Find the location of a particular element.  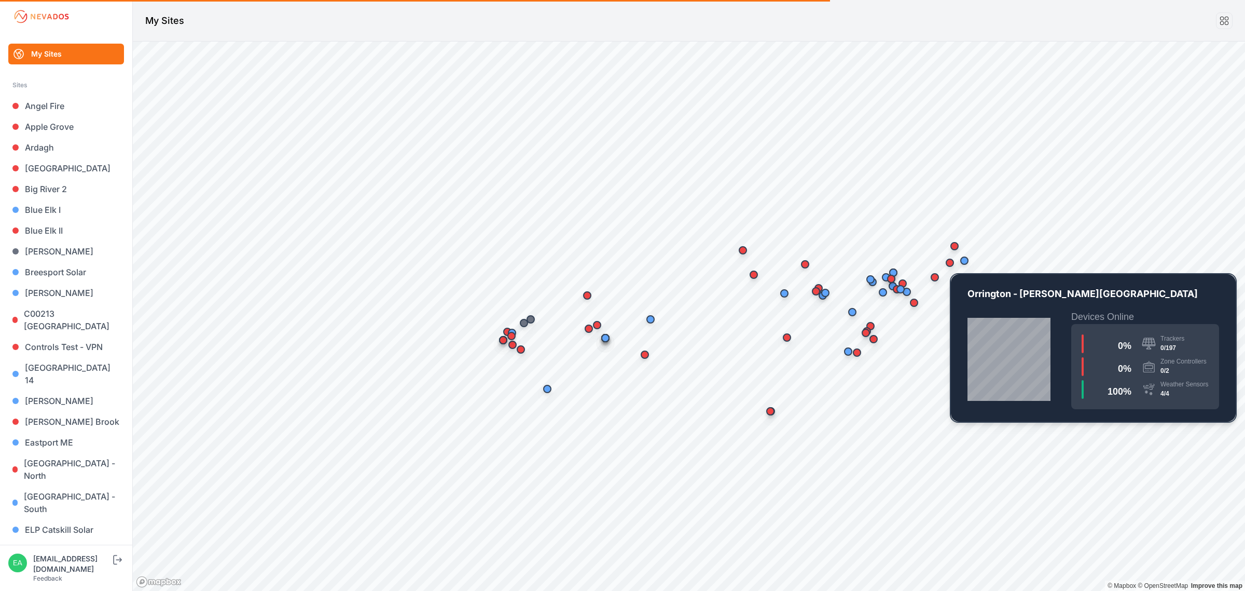

div: Trackers is located at coordinates (1173, 338).